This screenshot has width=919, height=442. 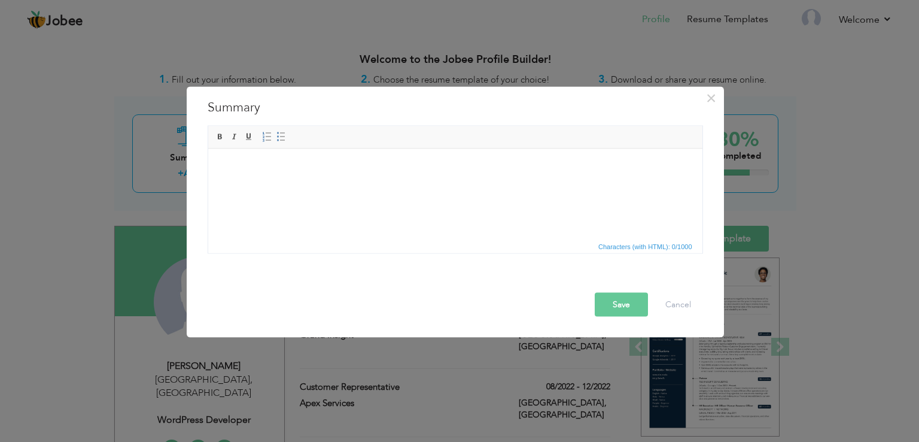 I want to click on a: Insert/Remove Bulleted List, so click(x=281, y=137).